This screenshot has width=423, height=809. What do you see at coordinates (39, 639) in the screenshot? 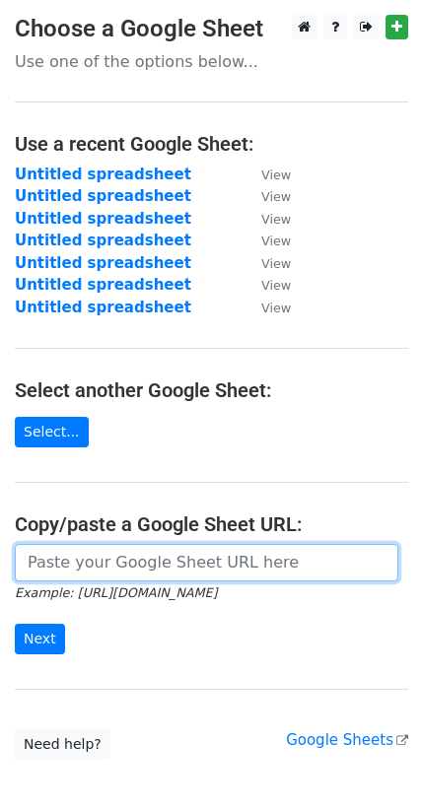
I see `input: Next` at bounding box center [39, 639].